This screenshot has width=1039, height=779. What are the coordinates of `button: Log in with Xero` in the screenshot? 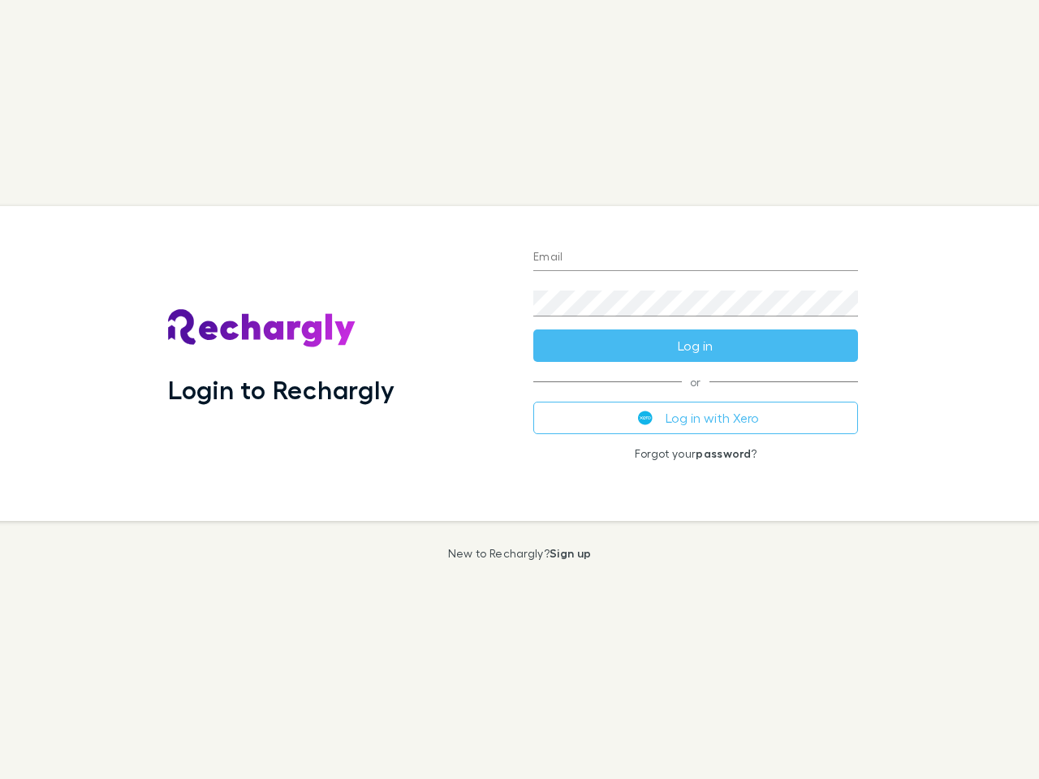 It's located at (695, 418).